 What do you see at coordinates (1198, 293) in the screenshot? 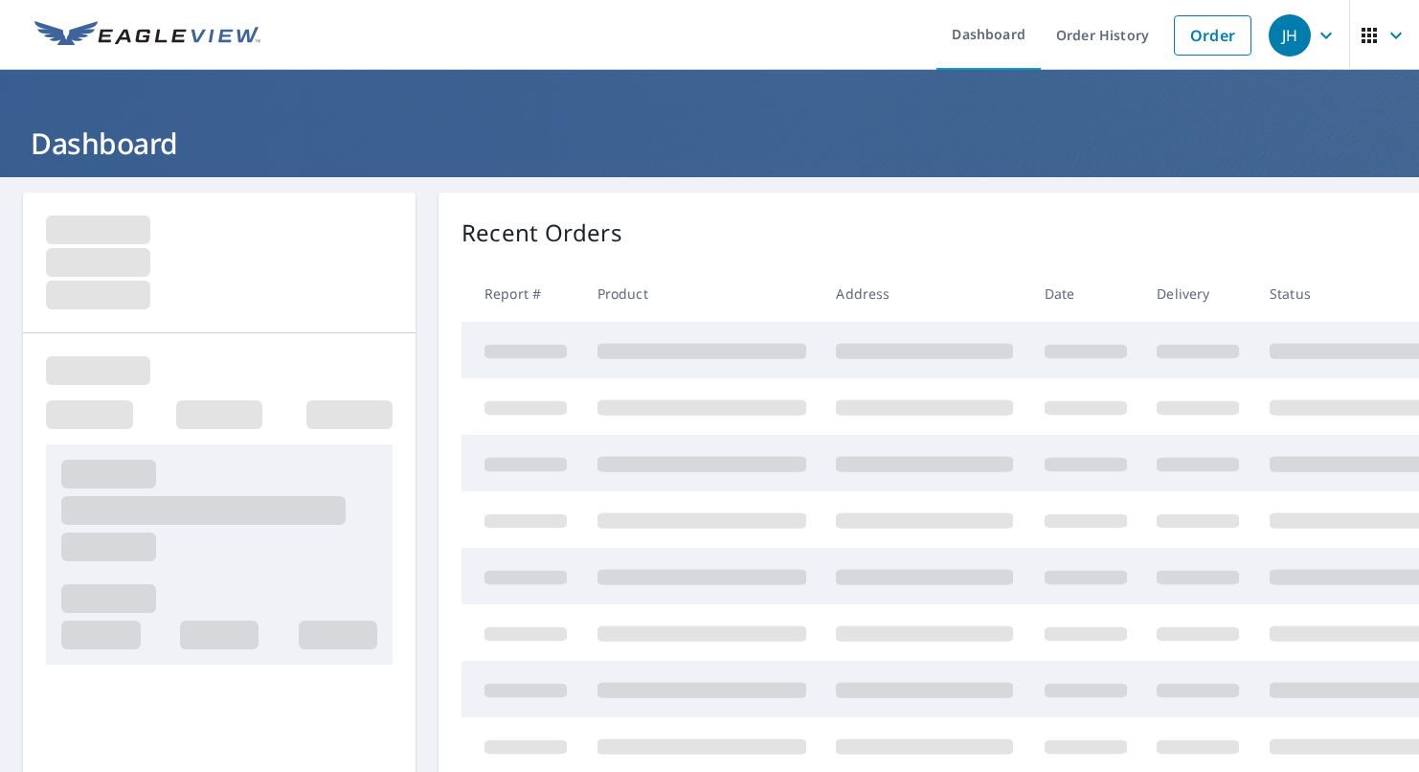
I see `th: Delivery` at bounding box center [1198, 293].